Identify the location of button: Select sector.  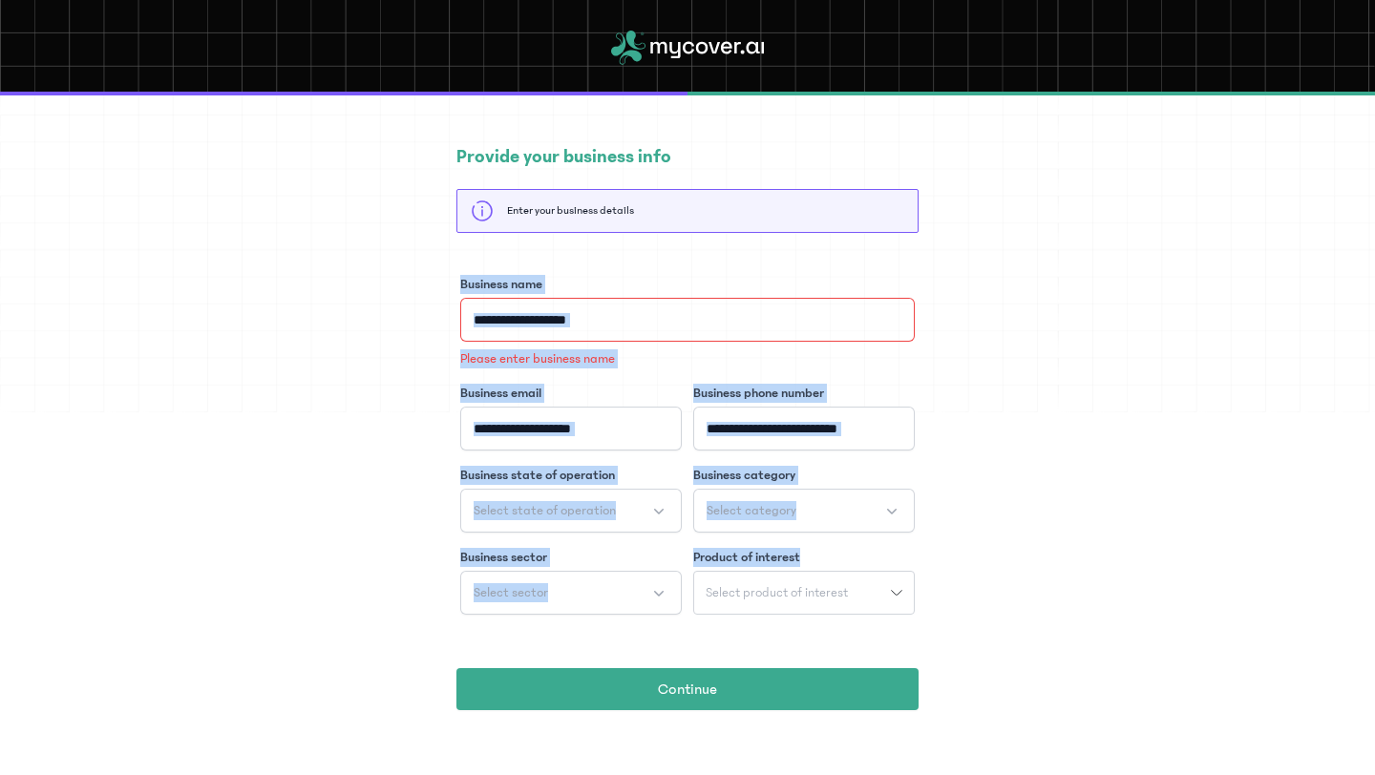
(571, 593).